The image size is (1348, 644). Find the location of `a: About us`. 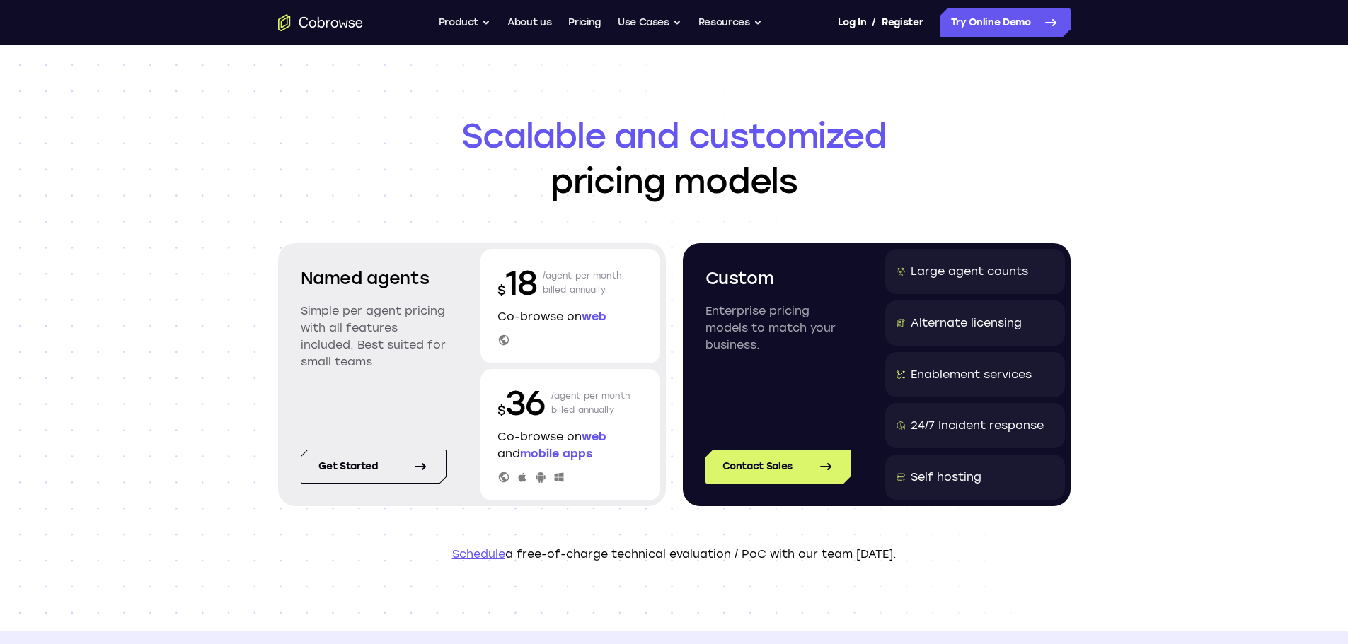

a: About us is located at coordinates (529, 23).